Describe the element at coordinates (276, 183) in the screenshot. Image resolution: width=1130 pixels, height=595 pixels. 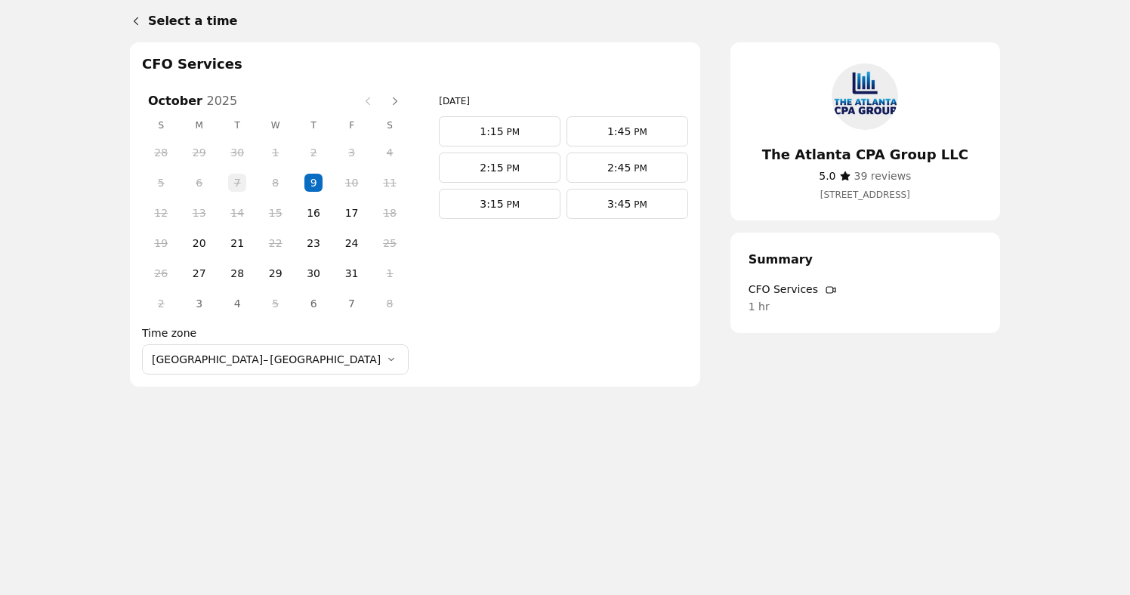
I see `button: Wednesday, 8 October 2025` at that location.